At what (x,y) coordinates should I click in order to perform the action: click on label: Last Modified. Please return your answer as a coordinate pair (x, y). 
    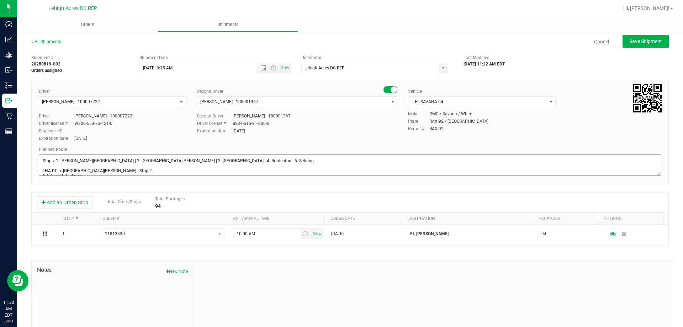
    Looking at the image, I should click on (476, 58).